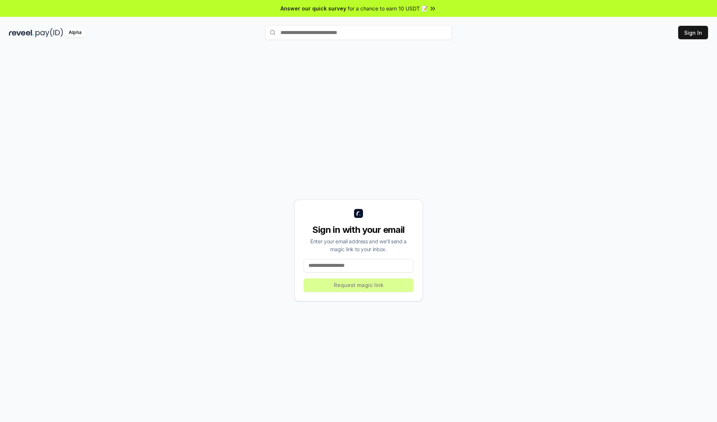  What do you see at coordinates (359, 245) in the screenshot?
I see `div: Enter your email address and we’ll send a magic link to your inbox.` at bounding box center [359, 245].